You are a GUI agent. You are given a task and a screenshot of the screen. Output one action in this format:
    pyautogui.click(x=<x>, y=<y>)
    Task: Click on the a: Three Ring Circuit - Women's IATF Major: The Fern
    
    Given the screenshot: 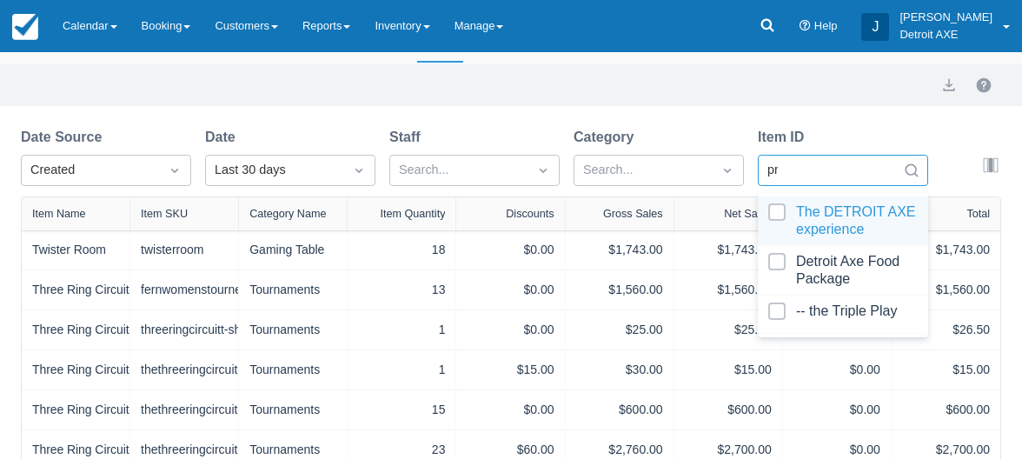 What is the action you would take?
    pyautogui.click(x=169, y=289)
    